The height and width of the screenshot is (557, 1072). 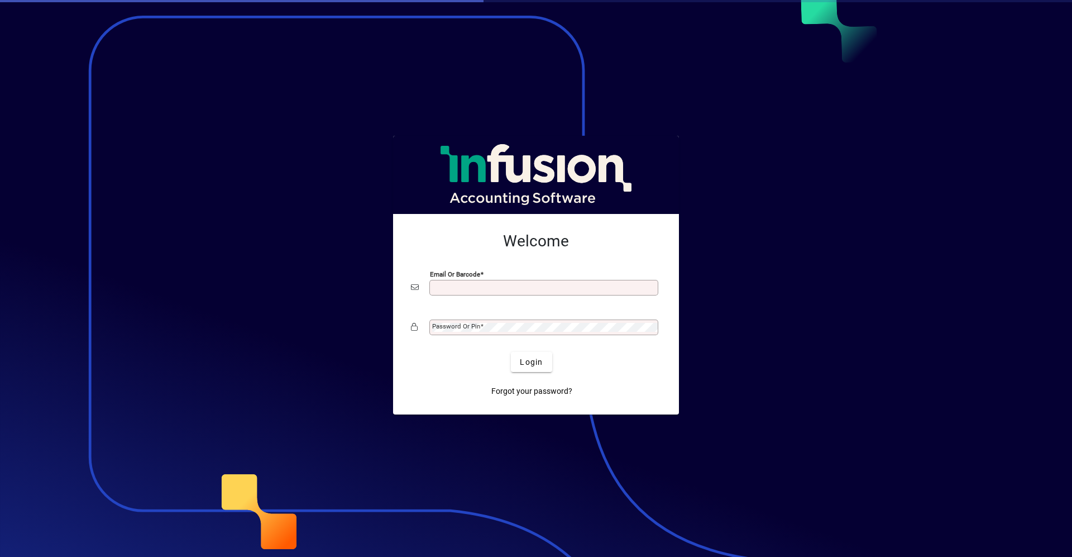 What do you see at coordinates (456, 326) in the screenshot?
I see `mat-label: Password or Pin` at bounding box center [456, 326].